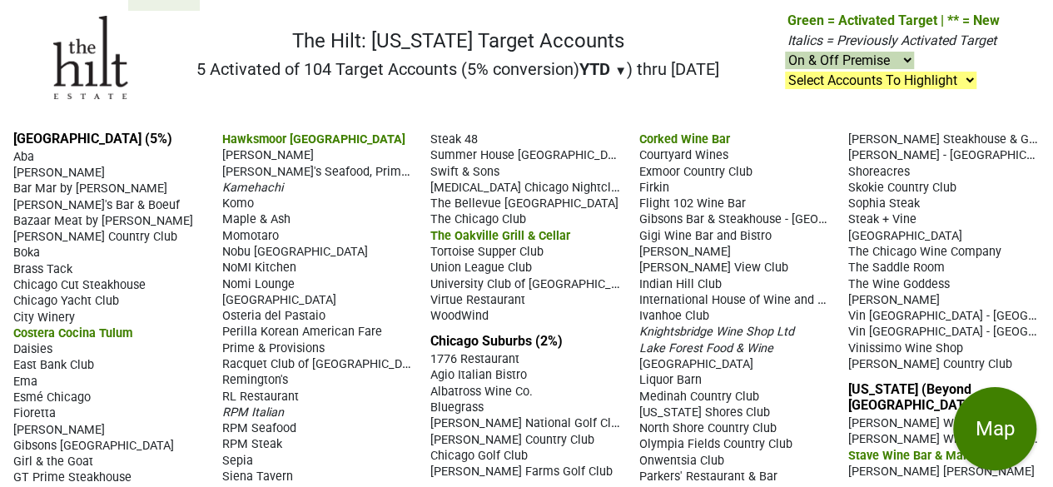  I want to click on span: Green = Activated Target | ** = New, so click(893, 20).